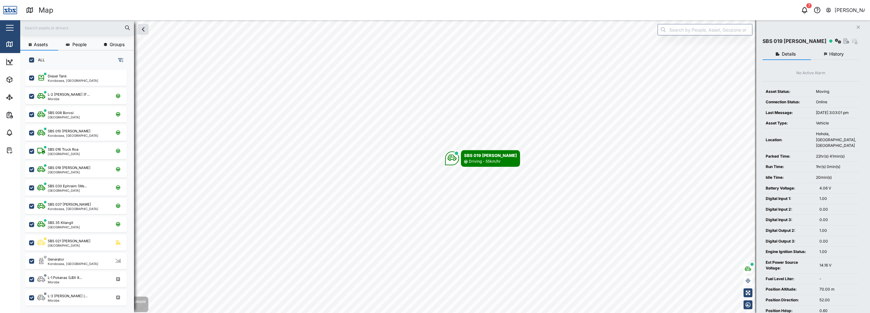 The image size is (870, 313). What do you see at coordinates (809, 6) in the screenshot?
I see `div: 7` at bounding box center [809, 6].